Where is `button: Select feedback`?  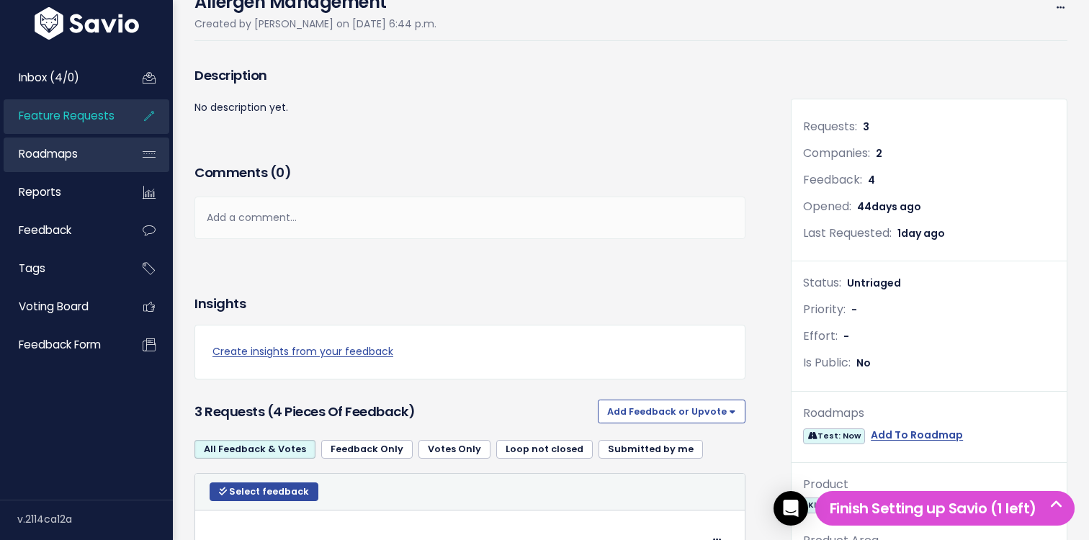 button: Select feedback is located at coordinates (264, 492).